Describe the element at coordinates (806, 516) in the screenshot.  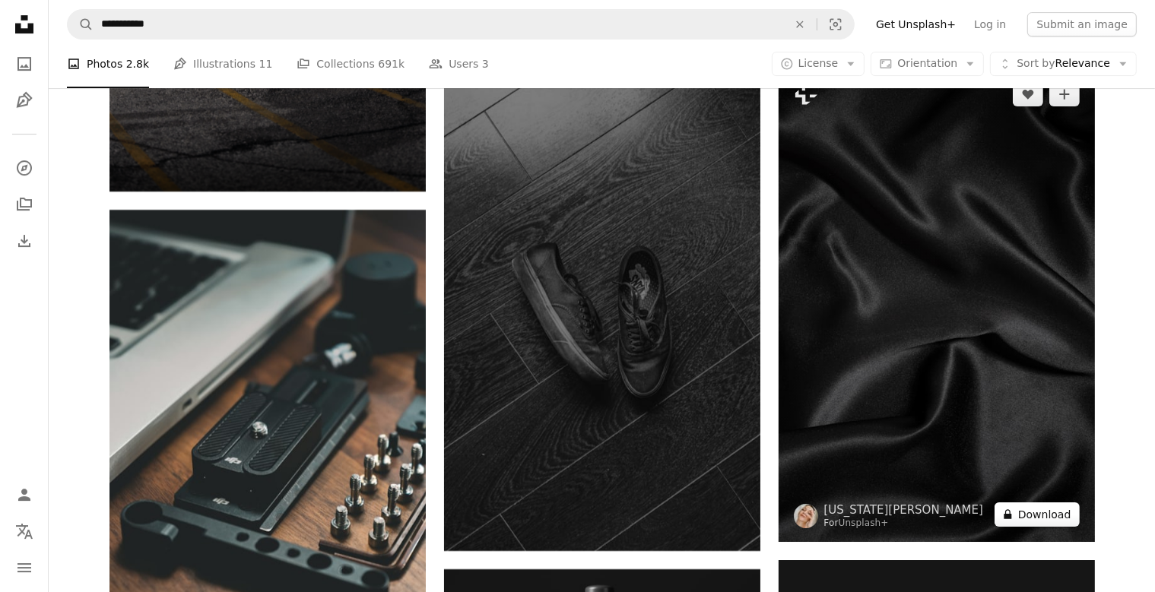
I see `a: Go to Virginia Marinova's profile` at that location.